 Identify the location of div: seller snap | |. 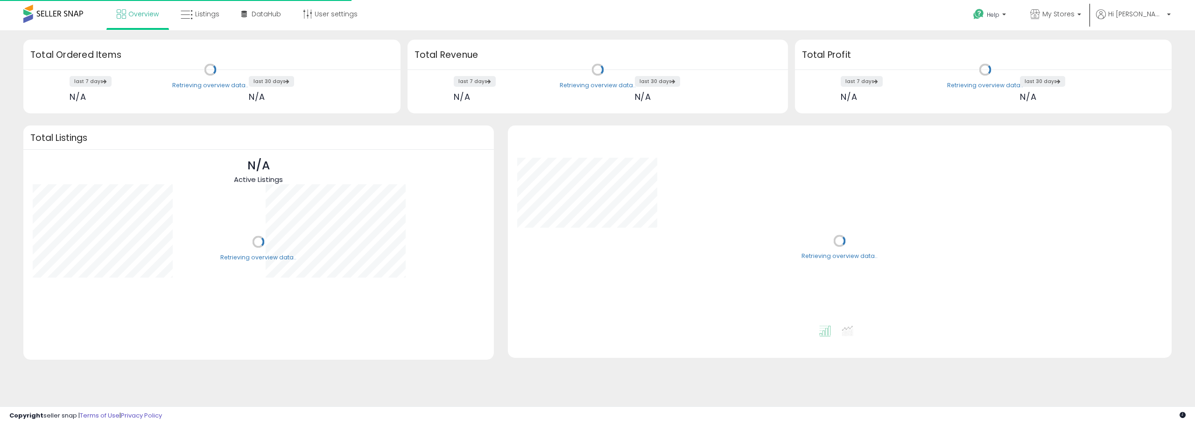
(85, 416).